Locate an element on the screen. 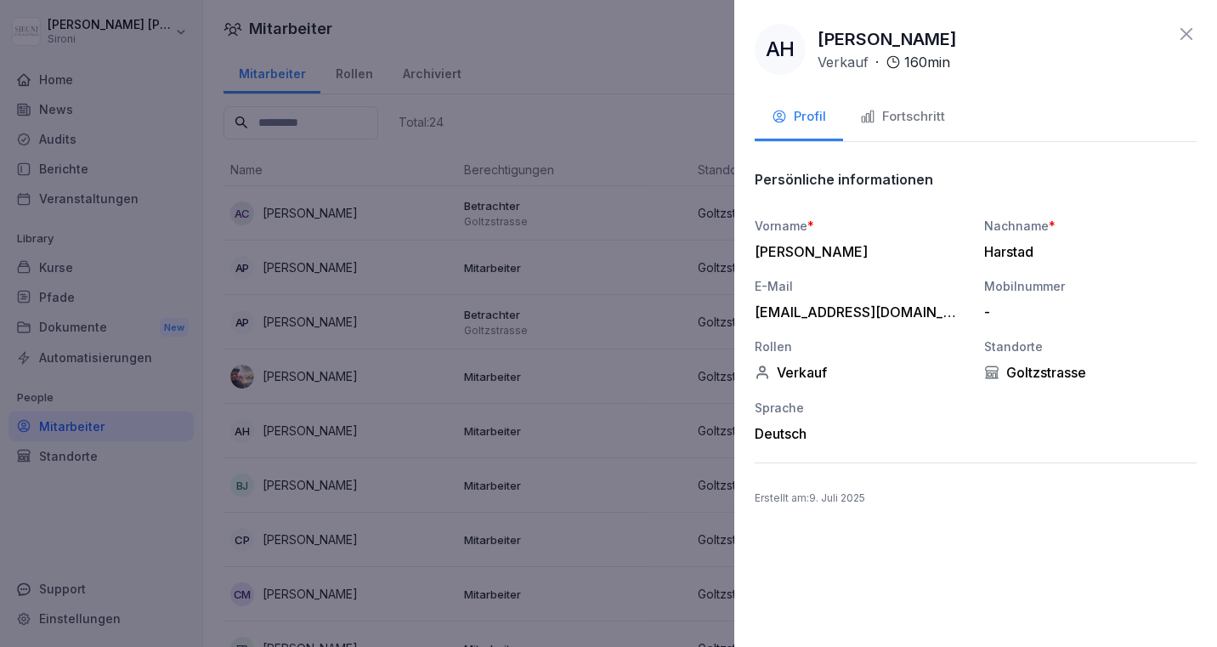  div: Nachname is located at coordinates (1090, 225).